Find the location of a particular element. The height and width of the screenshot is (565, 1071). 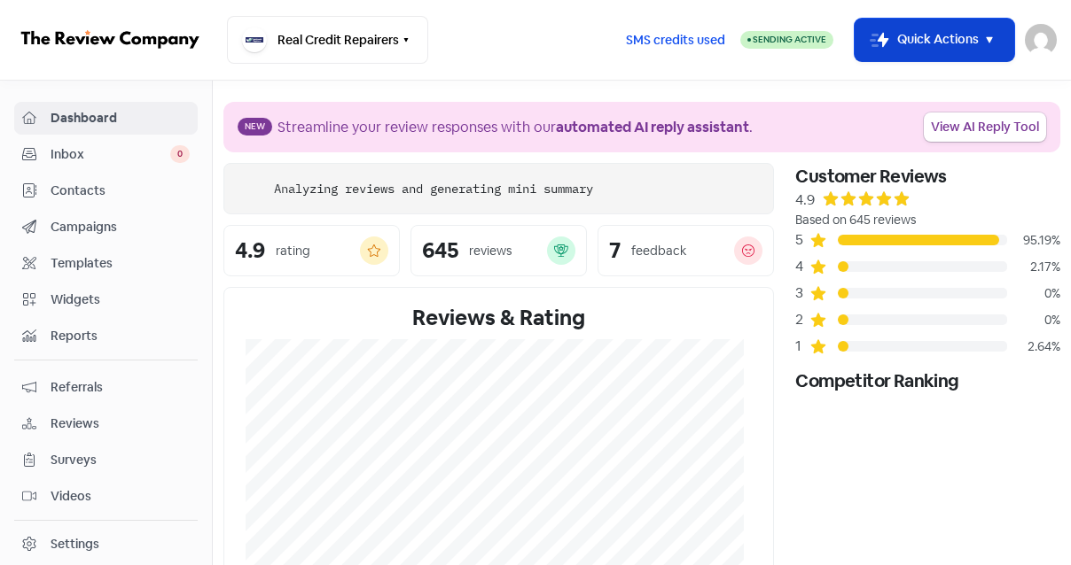

a: Videos is located at coordinates (105, 496).